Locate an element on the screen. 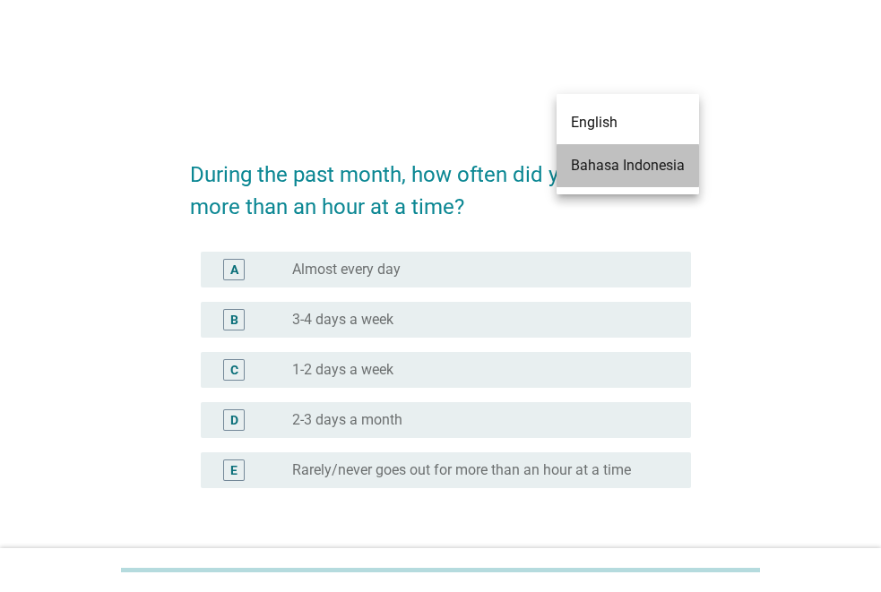 This screenshot has width=881, height=592. div: B is located at coordinates (234, 319).